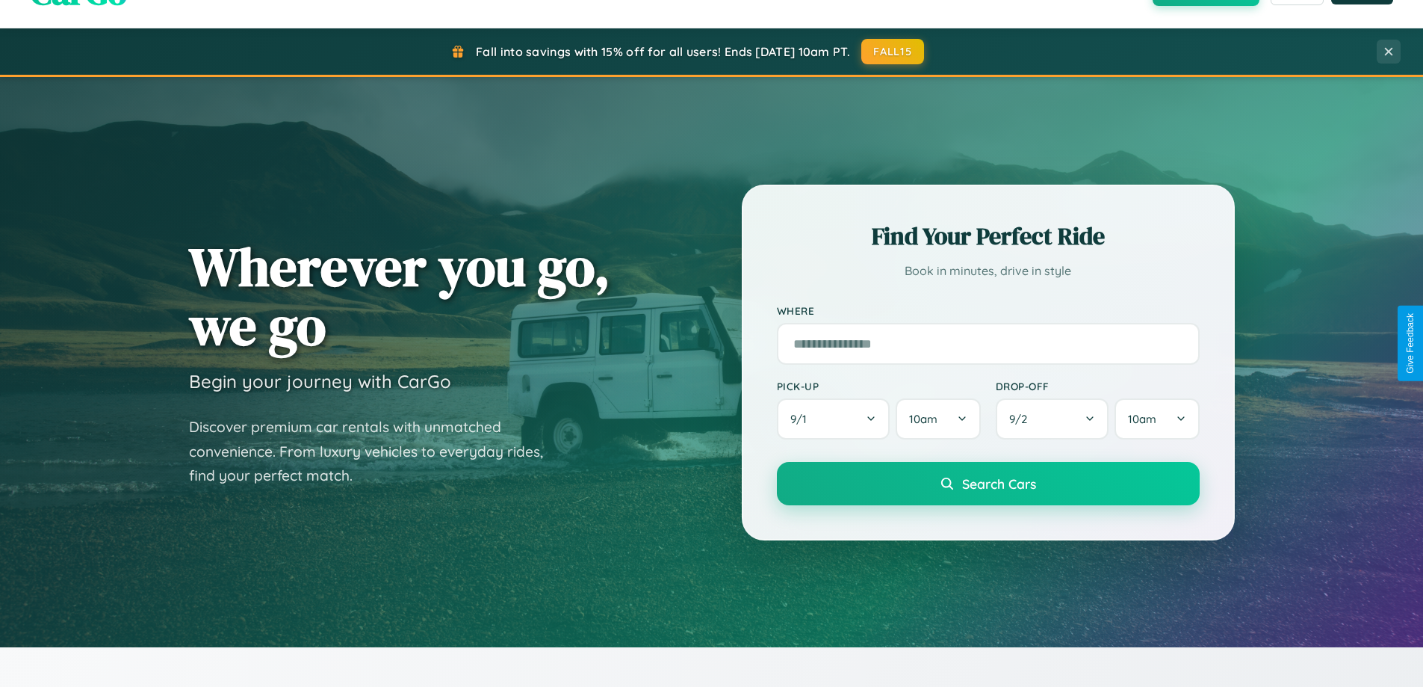 The image size is (1423, 687). What do you see at coordinates (1022, 418) in the screenshot?
I see `span: 9 / 2` at bounding box center [1022, 418].